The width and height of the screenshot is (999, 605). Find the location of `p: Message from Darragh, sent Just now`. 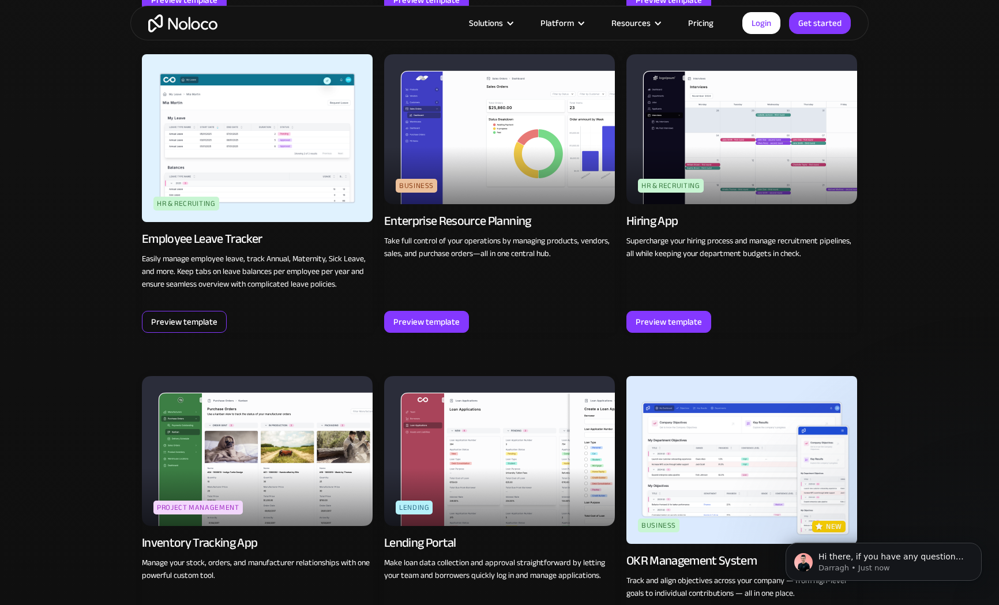

p: Message from Darragh, sent Just now is located at coordinates (125, 50).